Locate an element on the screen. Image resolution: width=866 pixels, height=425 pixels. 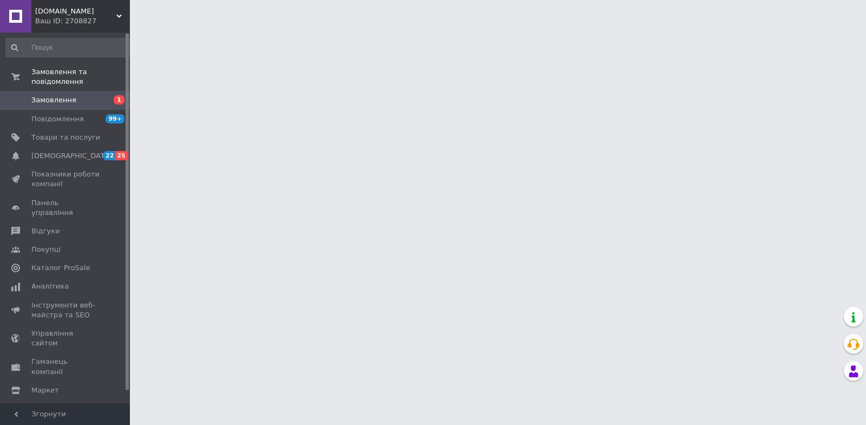
span: Управління сайтом is located at coordinates (65, 338).